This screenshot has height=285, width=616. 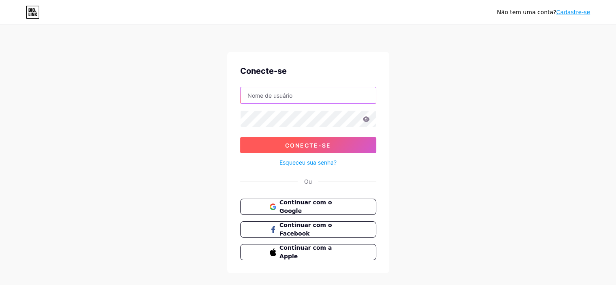 What do you see at coordinates (308, 229) in the screenshot?
I see `a: Continuar com o Facebook` at bounding box center [308, 229].